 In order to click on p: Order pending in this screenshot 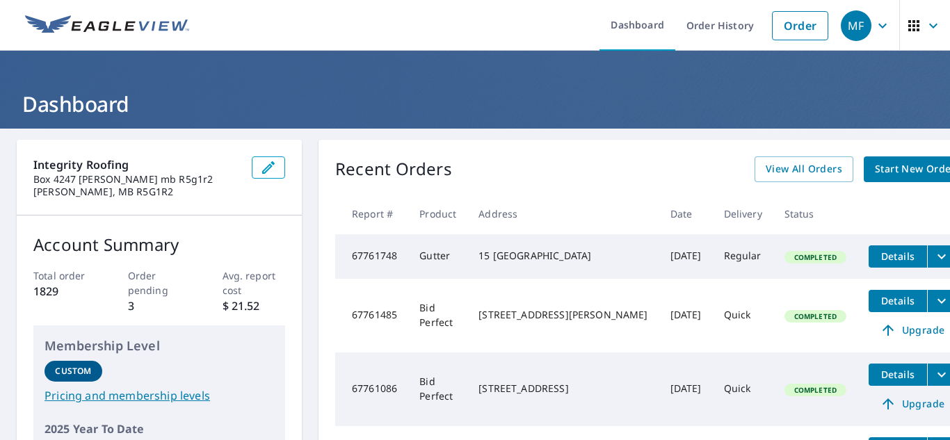, I will do `click(159, 283)`.